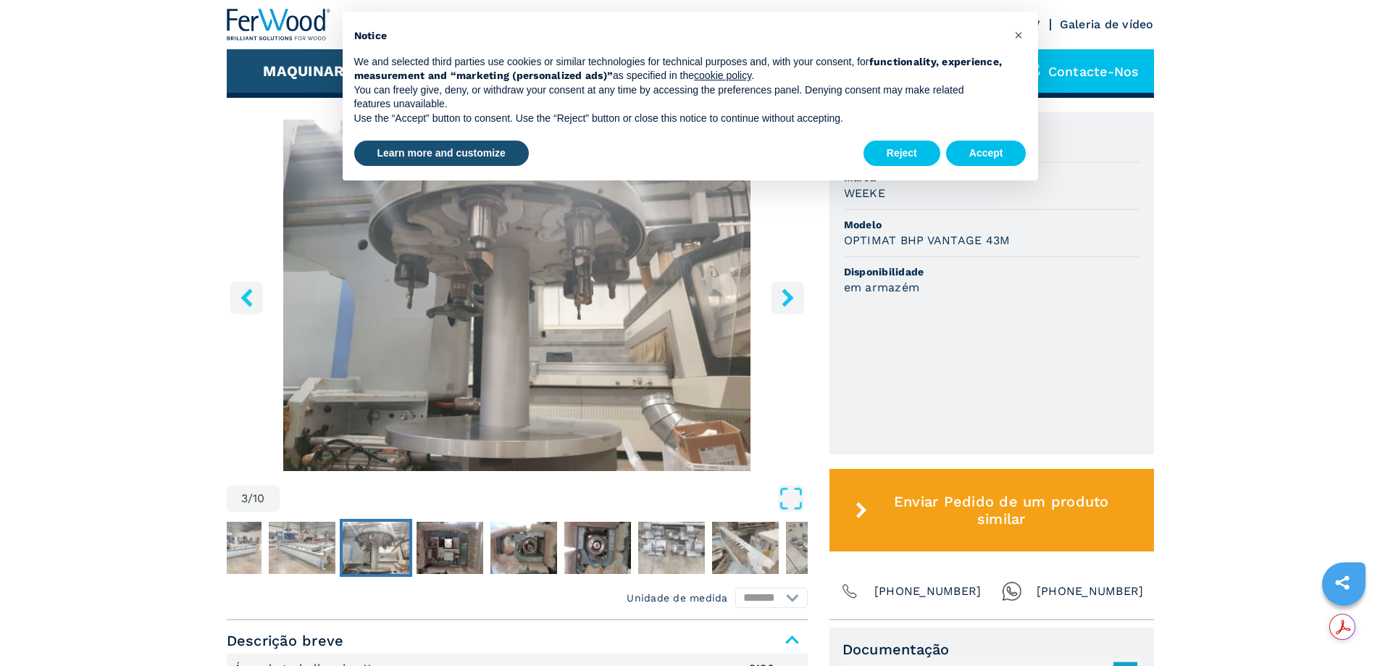  Describe the element at coordinates (745, 548) in the screenshot. I see `button: Go to Slide 8` at that location.